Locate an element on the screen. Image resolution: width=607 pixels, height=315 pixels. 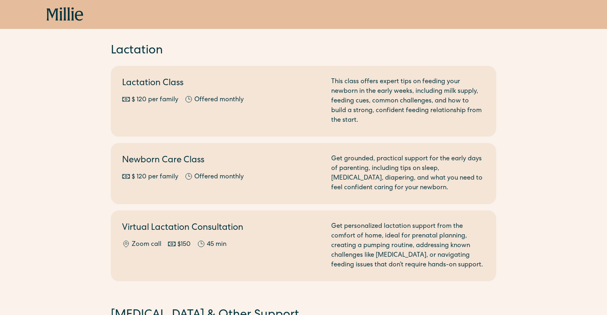
div: Zoom call is located at coordinates (147, 245).